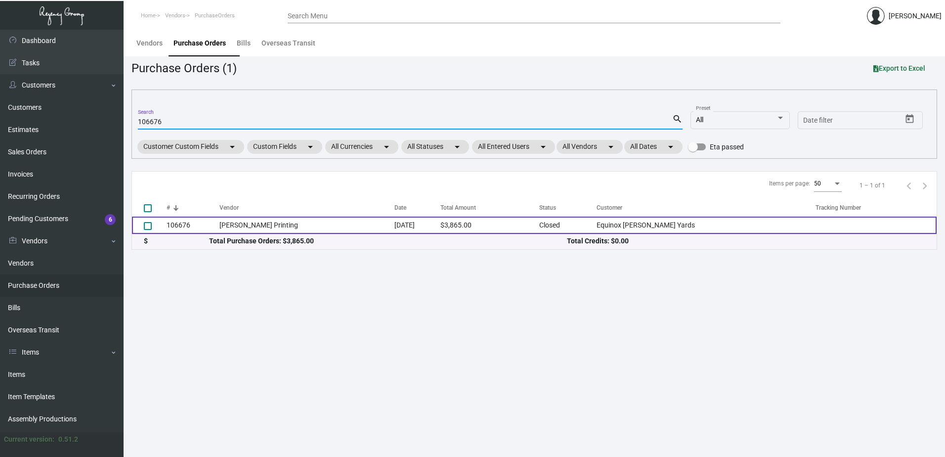  Describe the element at coordinates (910, 119) in the screenshot. I see `button: Open calendar` at that location.